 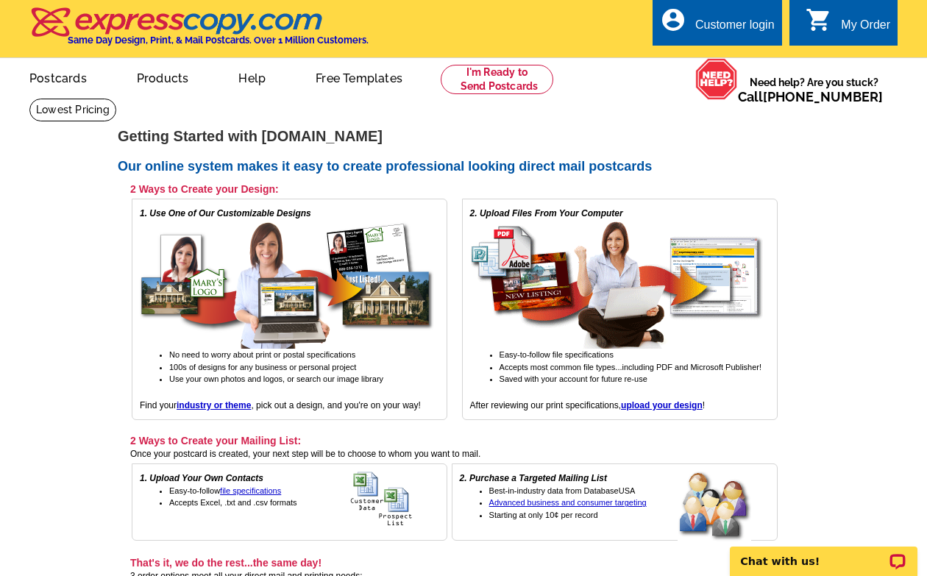 What do you see at coordinates (662, 406) in the screenshot?
I see `strong: upload your design` at bounding box center [662, 406].